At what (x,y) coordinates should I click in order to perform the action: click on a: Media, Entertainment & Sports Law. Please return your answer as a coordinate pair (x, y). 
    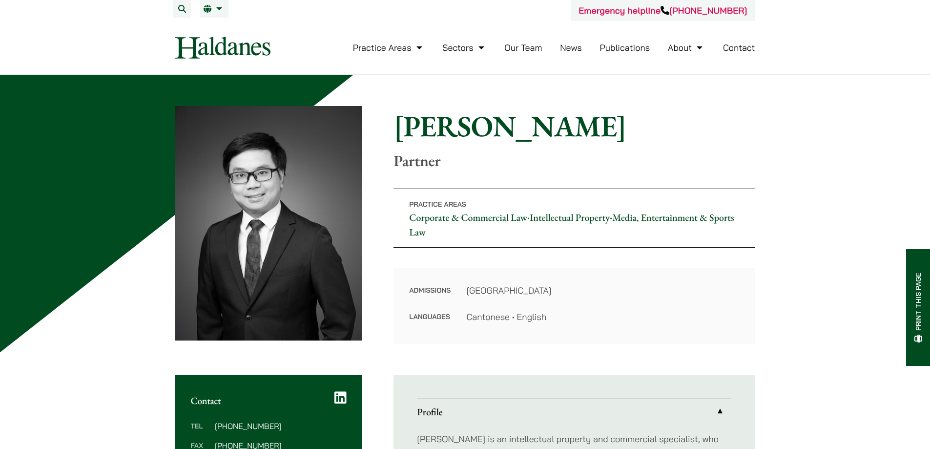
    Looking at the image, I should click on (571, 225).